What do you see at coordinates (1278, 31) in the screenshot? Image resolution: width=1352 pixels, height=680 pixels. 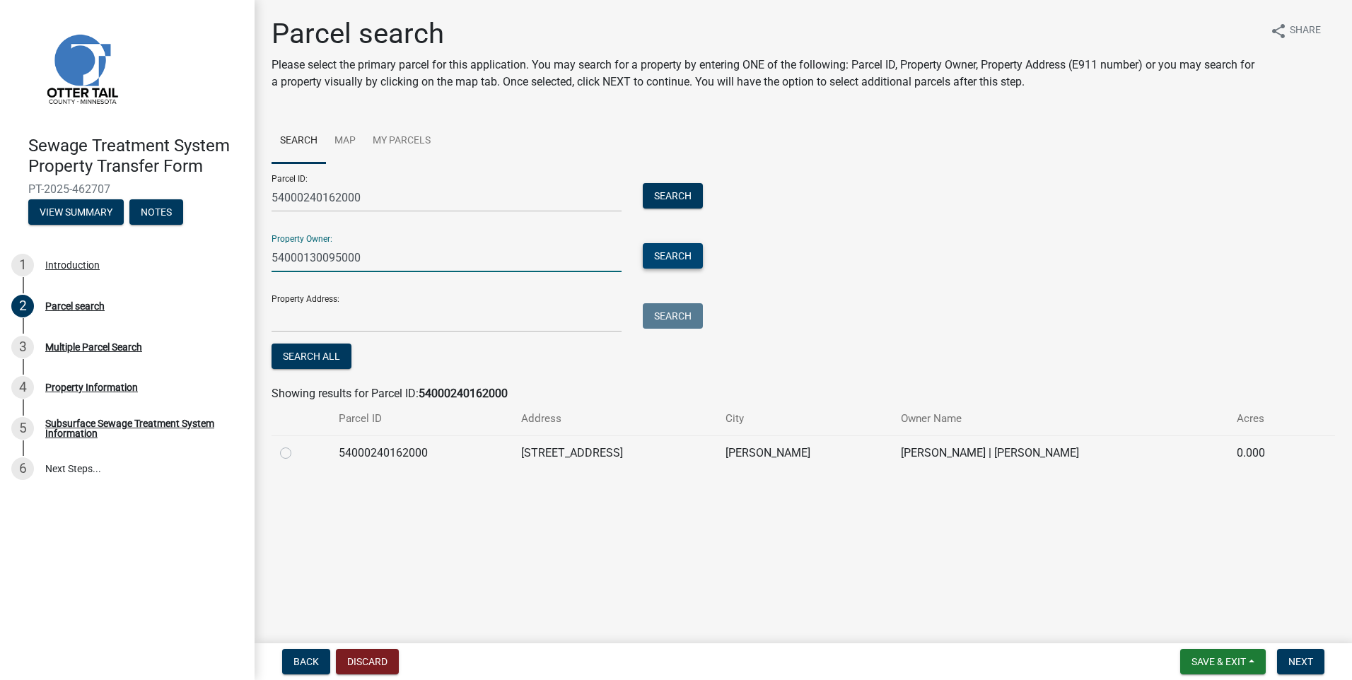 I see `i: share` at bounding box center [1278, 31].